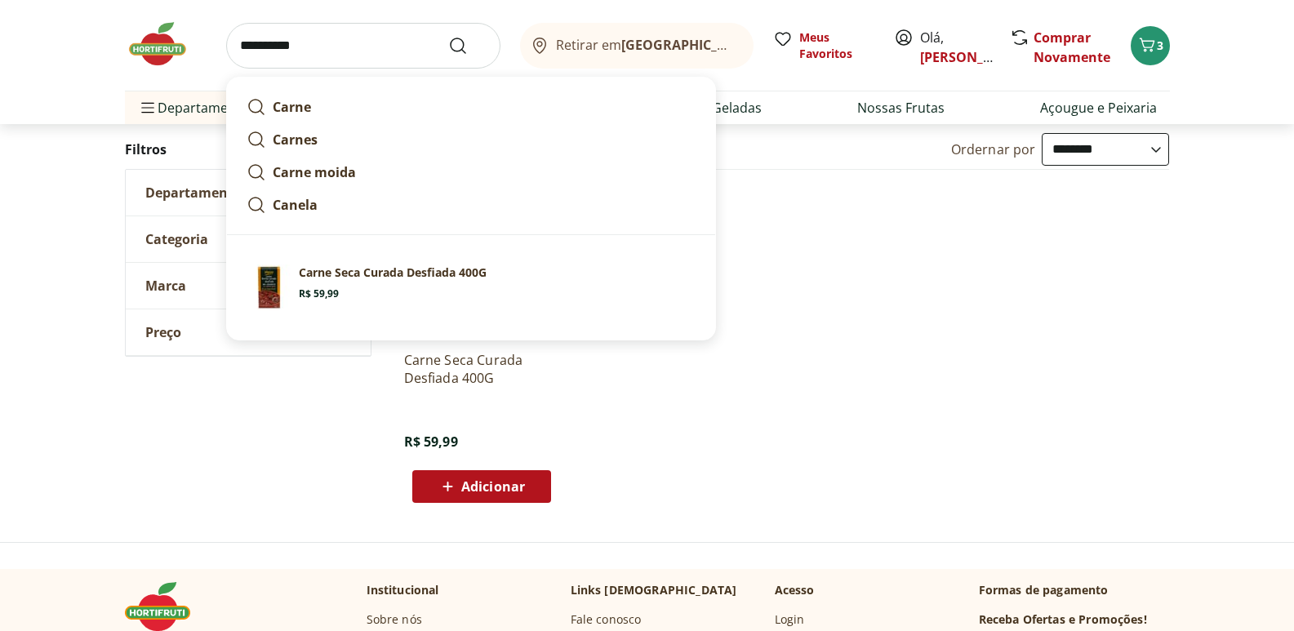  I want to click on img: Principal, so click(269, 287).